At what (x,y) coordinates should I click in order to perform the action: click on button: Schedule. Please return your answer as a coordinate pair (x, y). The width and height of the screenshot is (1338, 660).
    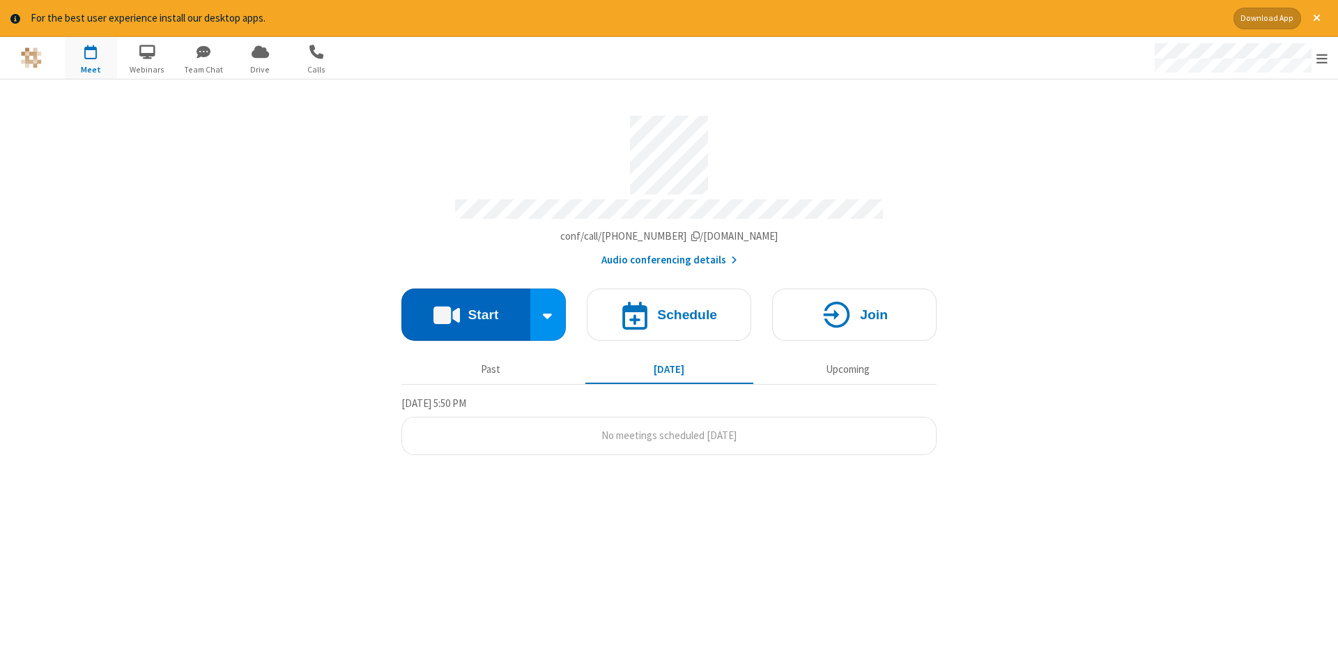
    Looking at the image, I should click on (669, 314).